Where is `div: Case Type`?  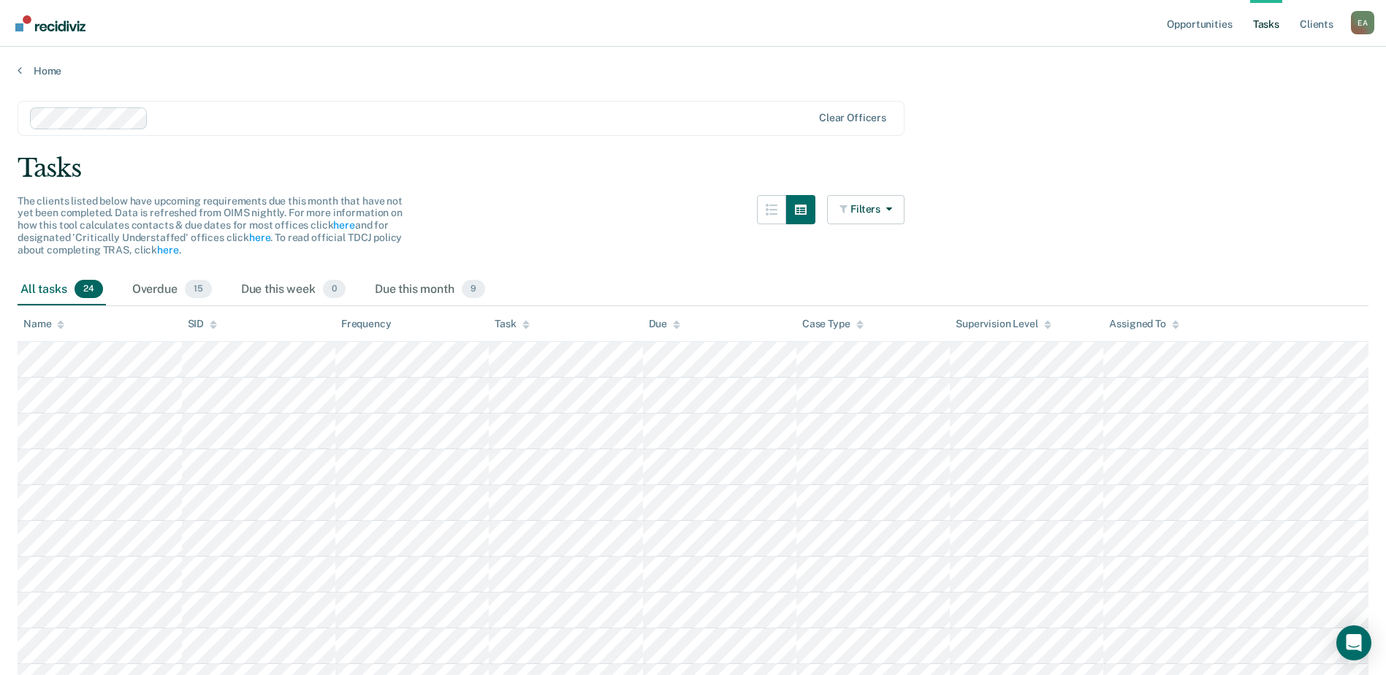
div: Case Type is located at coordinates (833, 324).